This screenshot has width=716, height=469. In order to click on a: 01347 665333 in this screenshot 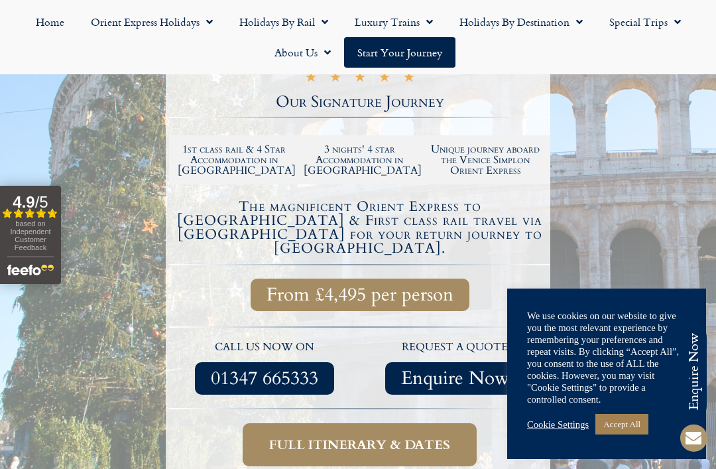, I will do `click(265, 378)`.